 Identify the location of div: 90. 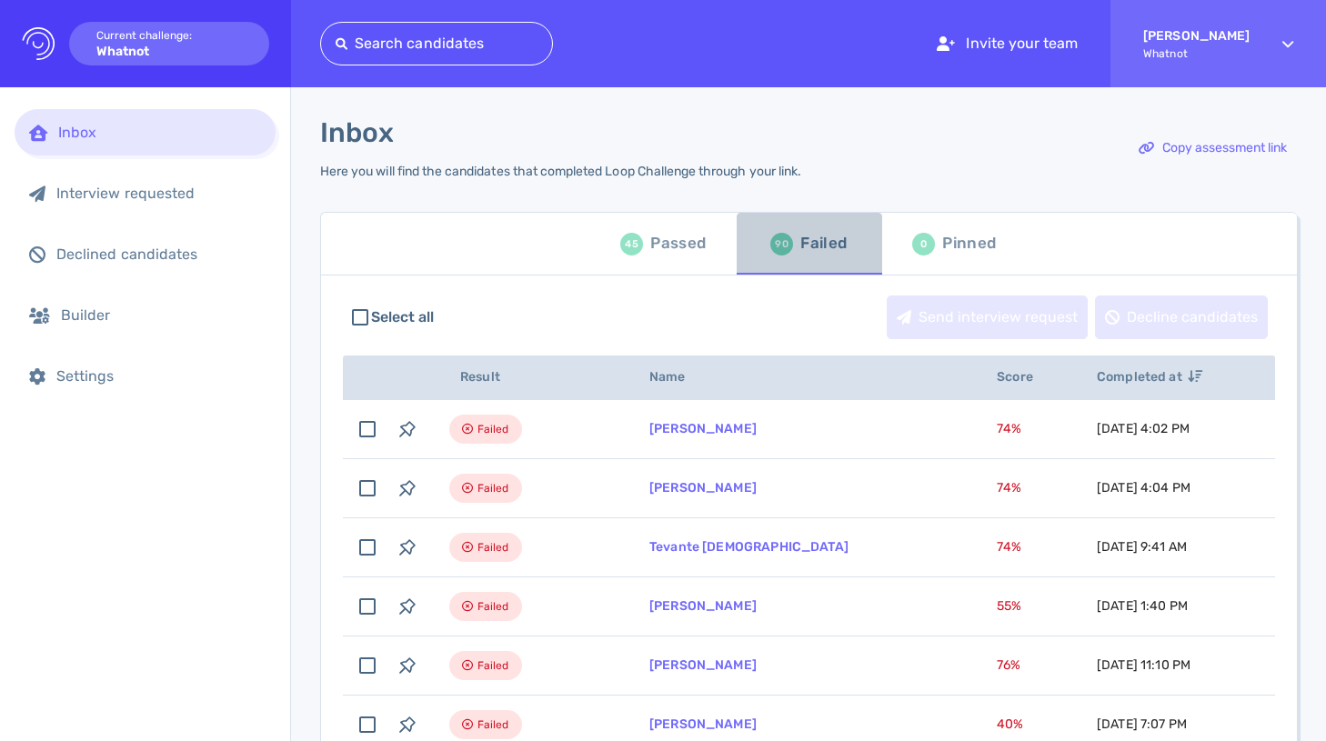
(781, 244).